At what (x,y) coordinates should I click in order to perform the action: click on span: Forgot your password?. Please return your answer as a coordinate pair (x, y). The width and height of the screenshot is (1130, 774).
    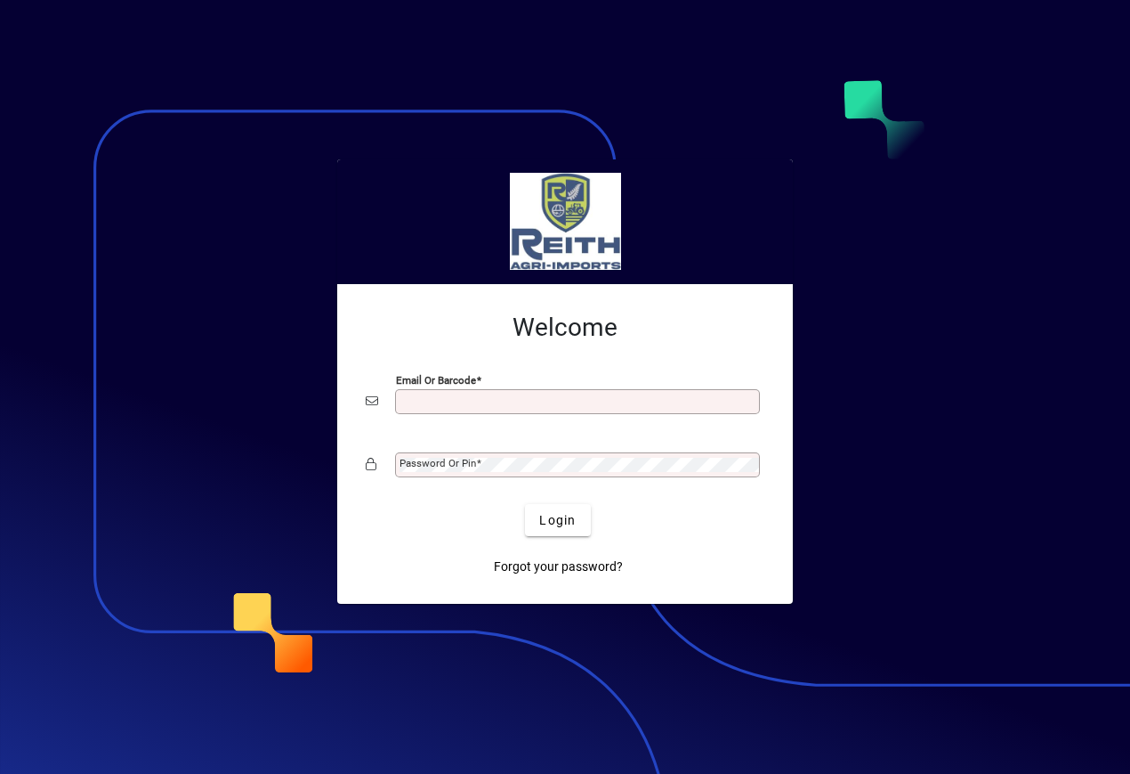
    Looking at the image, I should click on (558, 566).